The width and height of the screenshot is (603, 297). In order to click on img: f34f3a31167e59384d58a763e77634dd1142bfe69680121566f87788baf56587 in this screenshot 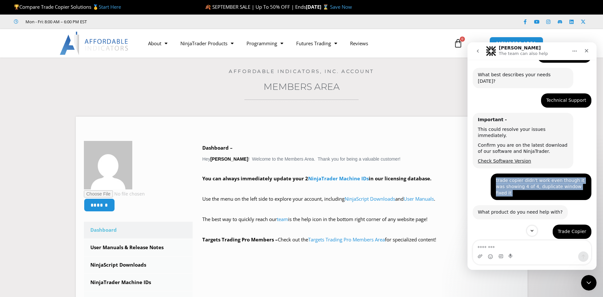, I will do `click(108, 165)`.